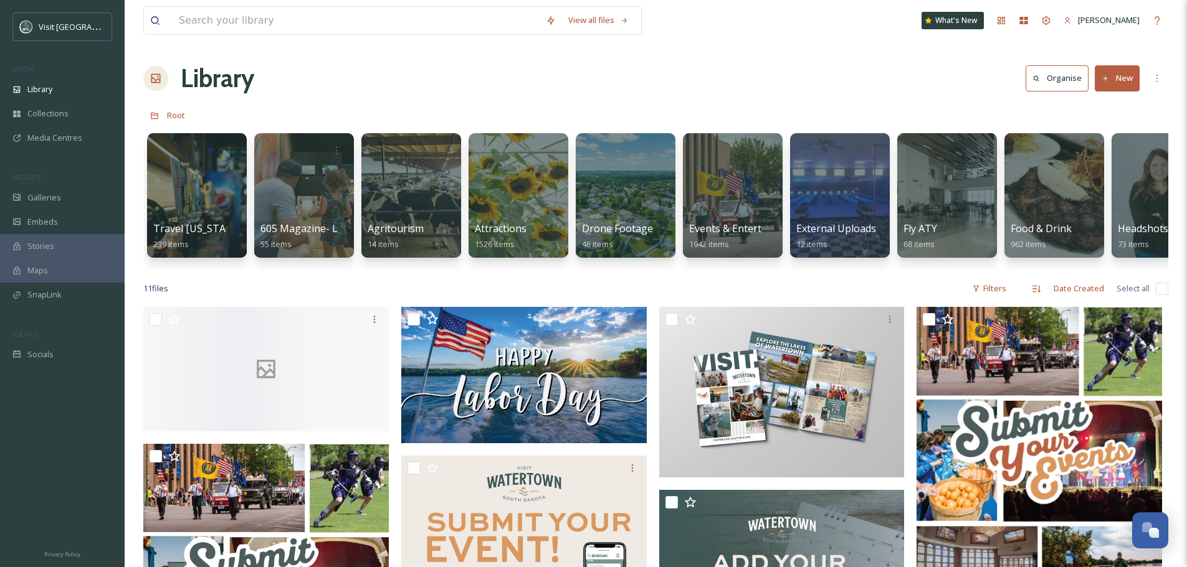  What do you see at coordinates (171, 244) in the screenshot?
I see `span: 239 items` at bounding box center [171, 244].